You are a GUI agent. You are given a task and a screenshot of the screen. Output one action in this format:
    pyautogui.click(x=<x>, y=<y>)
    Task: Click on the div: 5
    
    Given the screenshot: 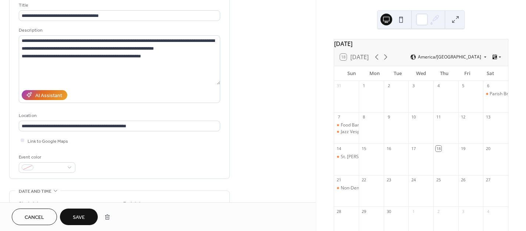 What is the action you would take?
    pyautogui.click(x=463, y=86)
    